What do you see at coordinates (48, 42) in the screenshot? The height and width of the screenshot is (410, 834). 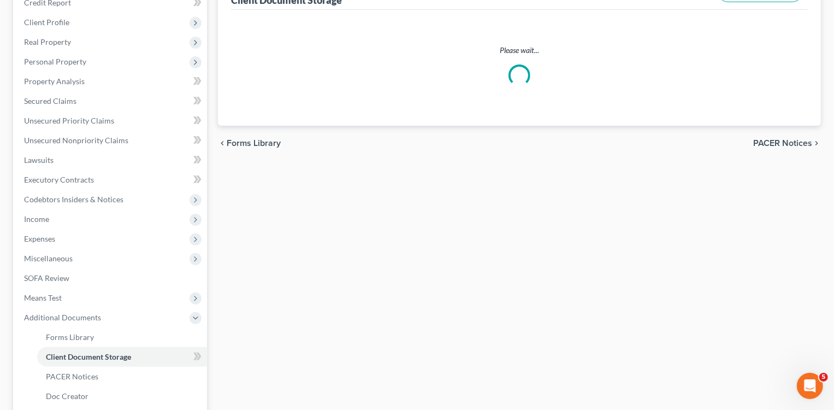 I see `span: Real Property` at bounding box center [48, 42].